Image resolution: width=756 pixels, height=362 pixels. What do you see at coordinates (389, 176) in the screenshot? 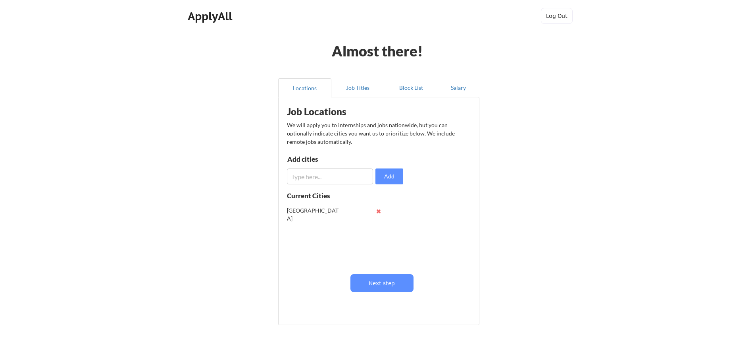
I see `button: Add` at bounding box center [389, 176].